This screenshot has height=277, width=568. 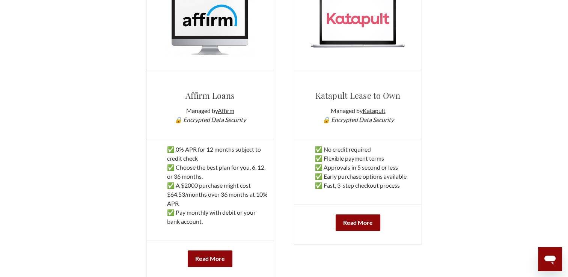 What do you see at coordinates (210, 95) in the screenshot?
I see `h3: Affirm Loans` at bounding box center [210, 95].